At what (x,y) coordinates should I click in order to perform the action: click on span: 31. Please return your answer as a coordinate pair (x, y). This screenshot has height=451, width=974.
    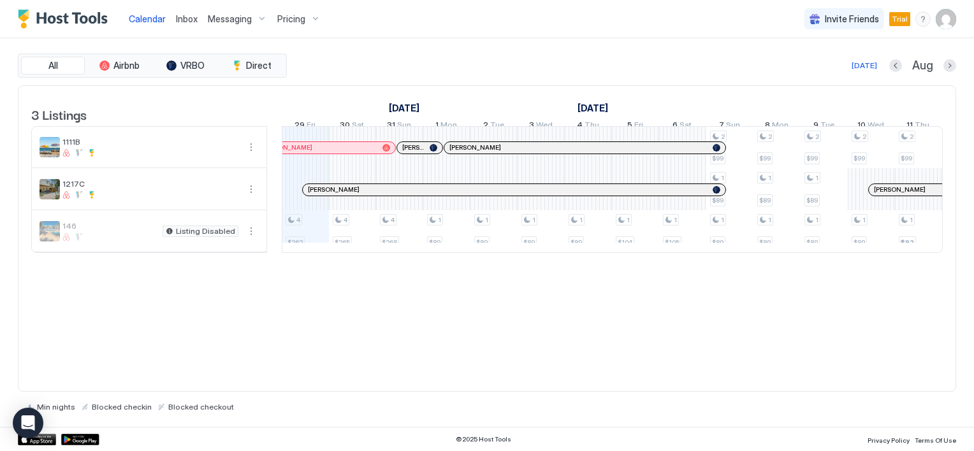
    Looking at the image, I should click on (391, 126).